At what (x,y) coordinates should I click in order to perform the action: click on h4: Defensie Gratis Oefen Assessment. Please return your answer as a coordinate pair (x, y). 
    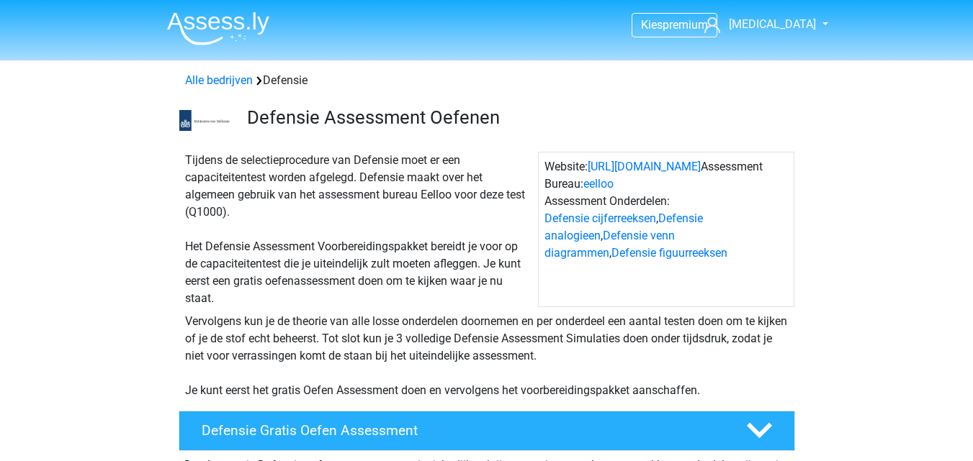
    Looking at the image, I should click on (462, 430).